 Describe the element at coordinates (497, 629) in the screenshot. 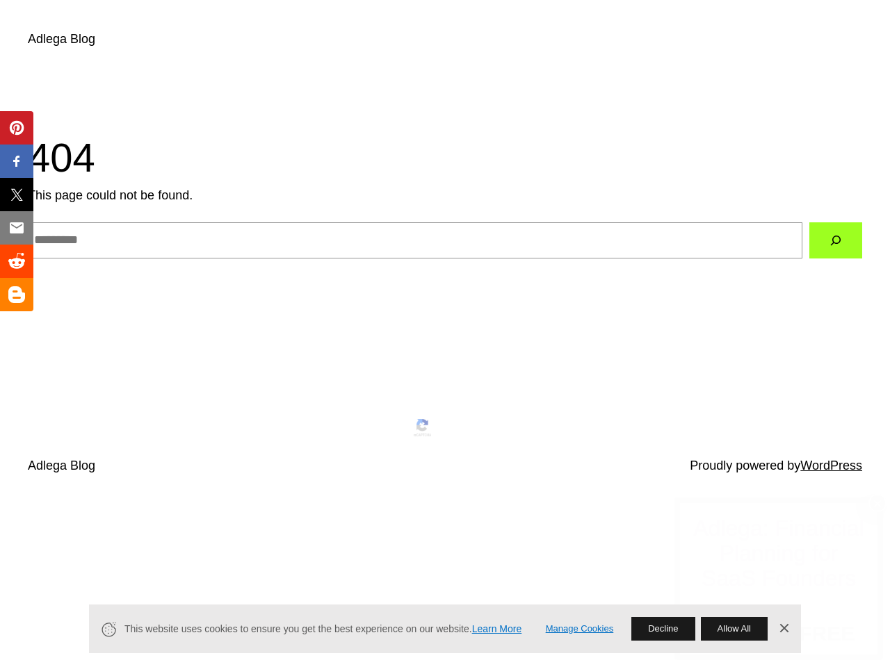

I see `a: Learn More` at that location.